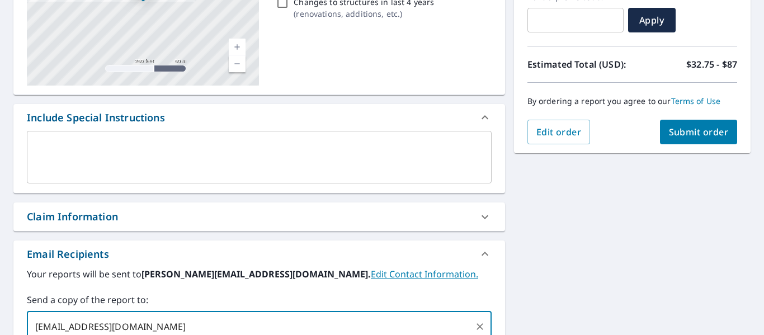 The width and height of the screenshot is (764, 335). What do you see at coordinates (259, 274) in the screenshot?
I see `label: Your reports will be sent to` at bounding box center [259, 274].